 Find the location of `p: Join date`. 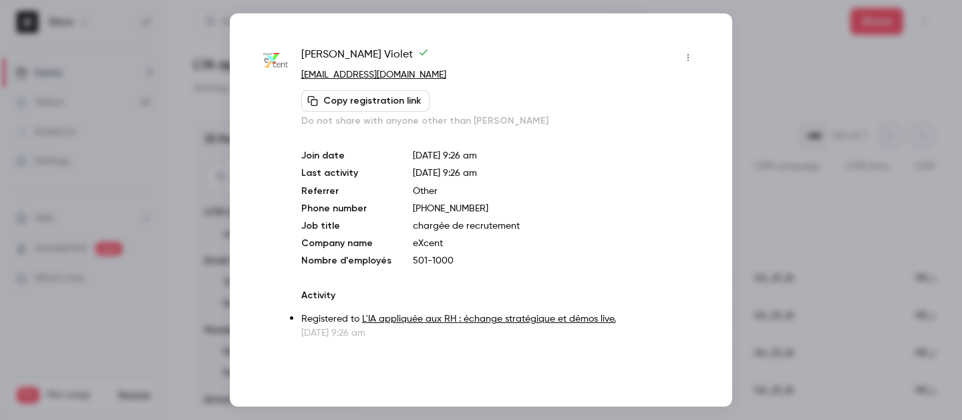

p: Join date is located at coordinates (346, 156).